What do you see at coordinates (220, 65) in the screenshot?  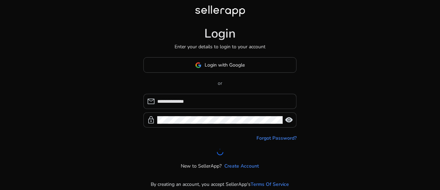 I see `button: Login with Google` at bounding box center [220, 65].